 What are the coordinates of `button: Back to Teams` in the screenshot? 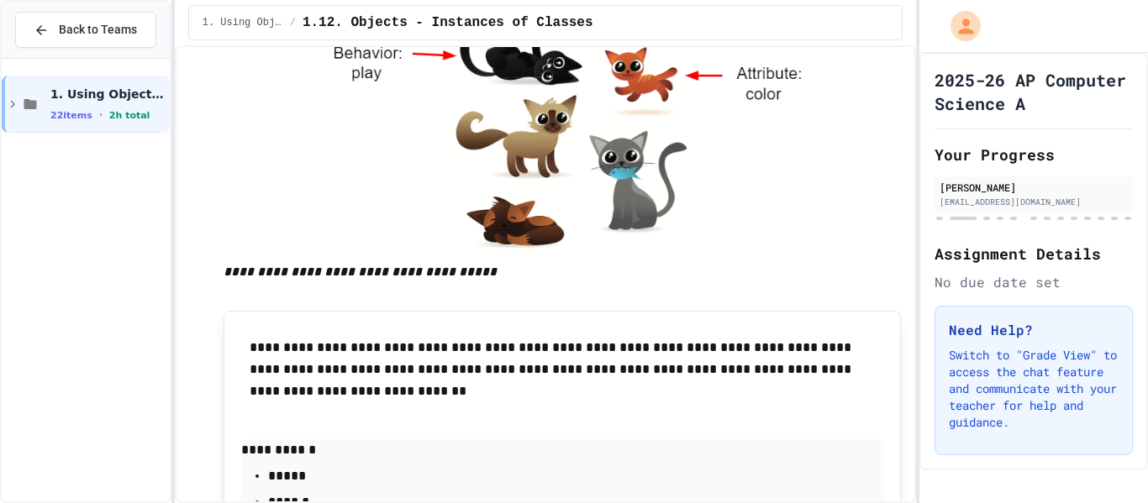 It's located at (86, 29).